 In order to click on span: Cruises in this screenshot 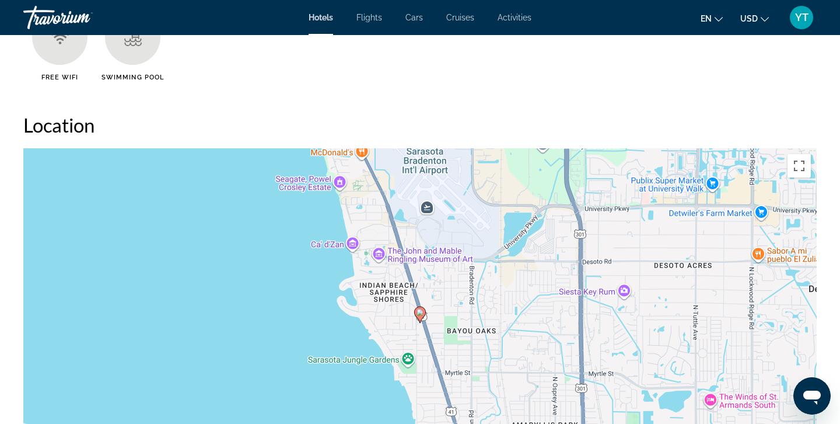, I will do `click(461, 18)`.